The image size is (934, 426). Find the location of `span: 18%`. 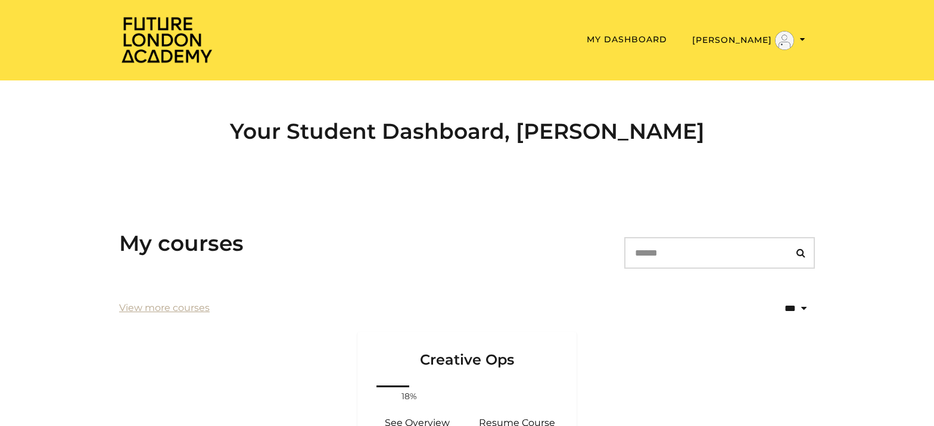

span: 18% is located at coordinates (409, 396).